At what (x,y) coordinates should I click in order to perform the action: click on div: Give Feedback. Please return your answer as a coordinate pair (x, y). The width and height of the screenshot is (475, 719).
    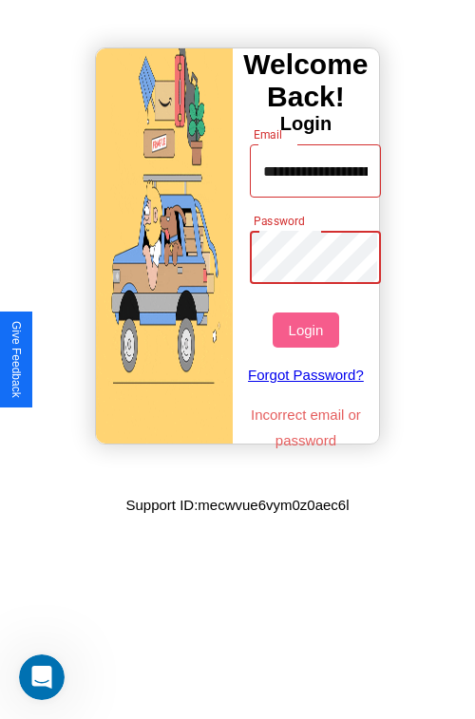
    Looking at the image, I should click on (16, 359).